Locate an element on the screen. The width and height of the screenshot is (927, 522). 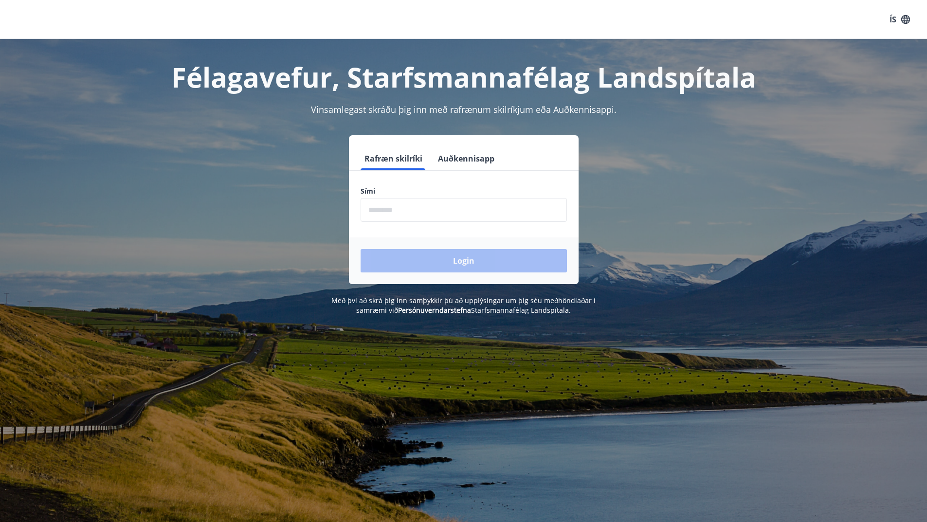
button: ÍS is located at coordinates (900, 19).